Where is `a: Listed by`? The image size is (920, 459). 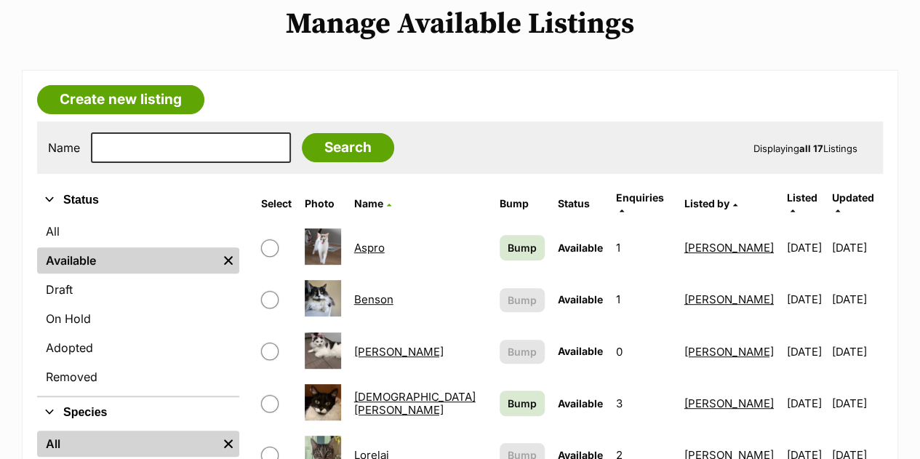
a: Listed by is located at coordinates (711, 203).